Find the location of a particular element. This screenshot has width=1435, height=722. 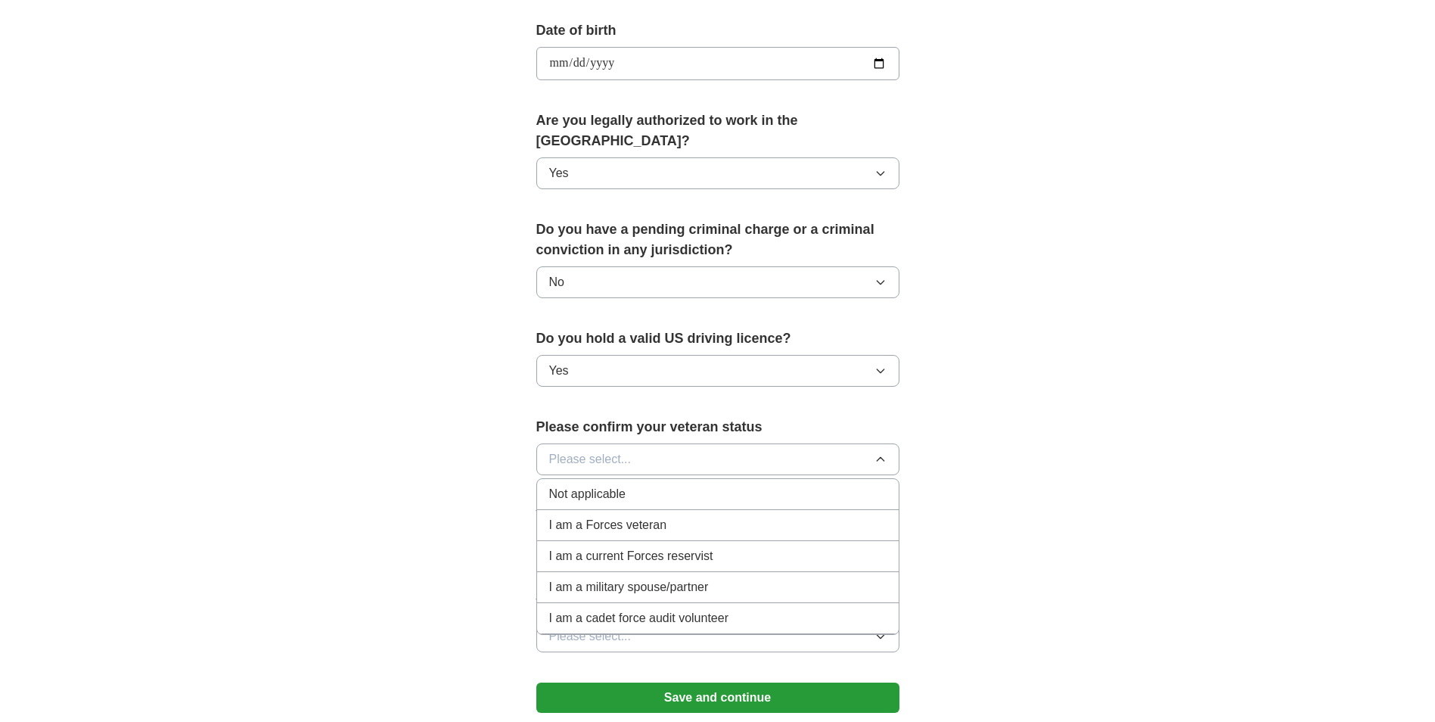

button: No is located at coordinates (718, 282).